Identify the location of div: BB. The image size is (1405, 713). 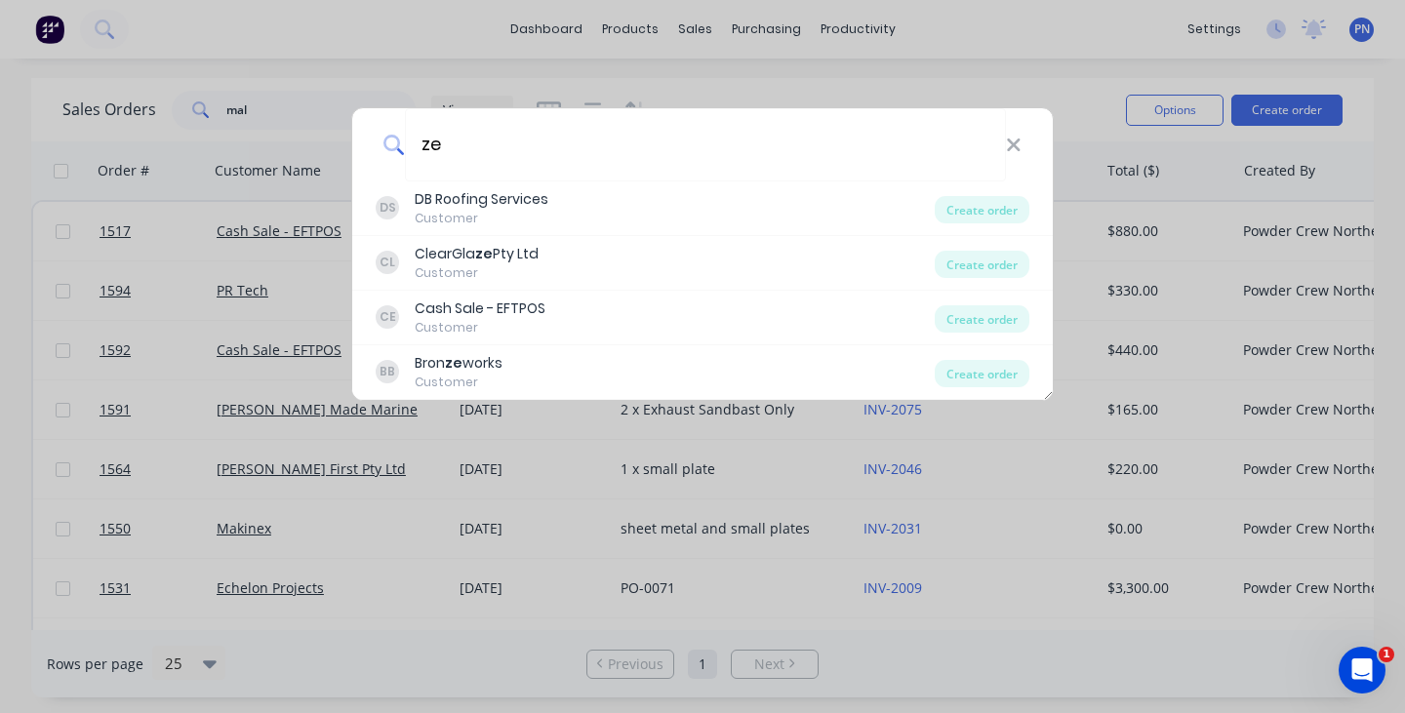
(387, 372).